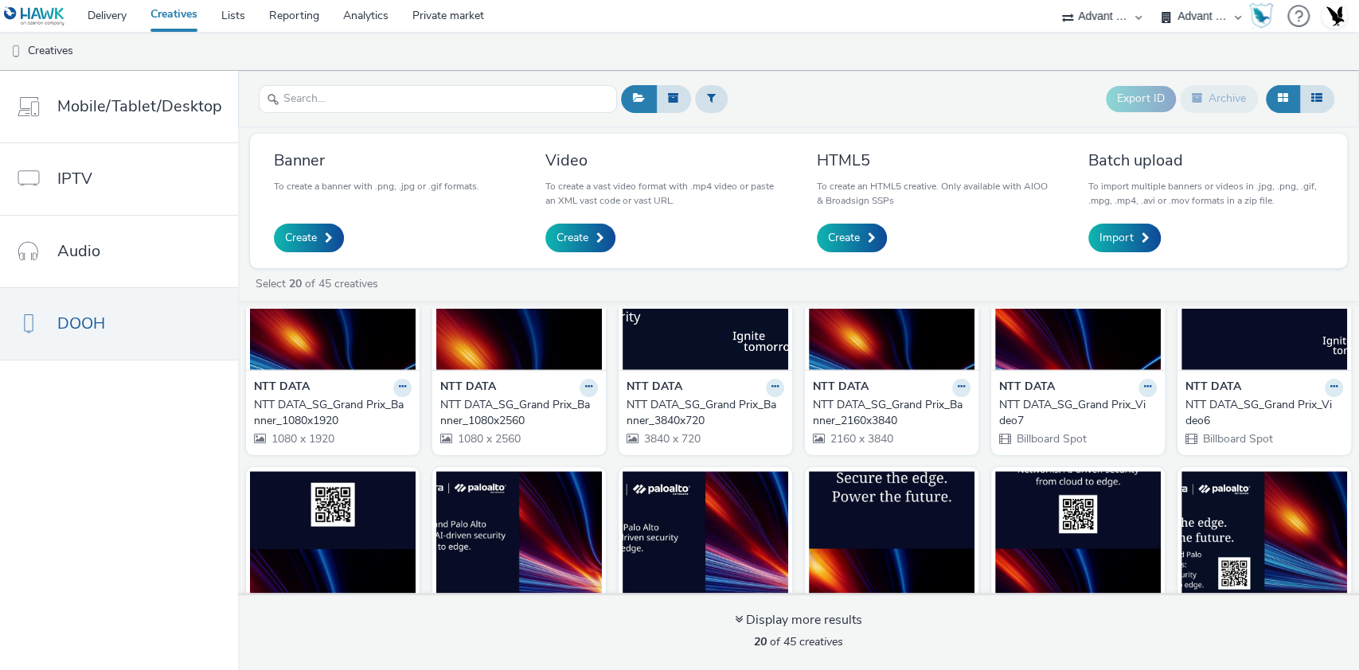 This screenshot has width=1359, height=670. What do you see at coordinates (798, 620) in the screenshot?
I see `div: Display more results` at bounding box center [798, 620].